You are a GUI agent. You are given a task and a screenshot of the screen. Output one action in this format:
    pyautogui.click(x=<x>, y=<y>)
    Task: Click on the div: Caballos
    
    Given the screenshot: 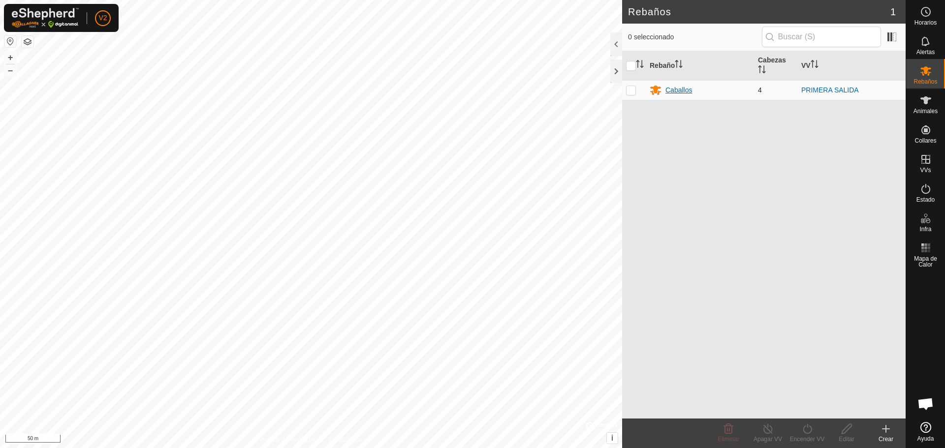 What is the action you would take?
    pyautogui.click(x=679, y=90)
    